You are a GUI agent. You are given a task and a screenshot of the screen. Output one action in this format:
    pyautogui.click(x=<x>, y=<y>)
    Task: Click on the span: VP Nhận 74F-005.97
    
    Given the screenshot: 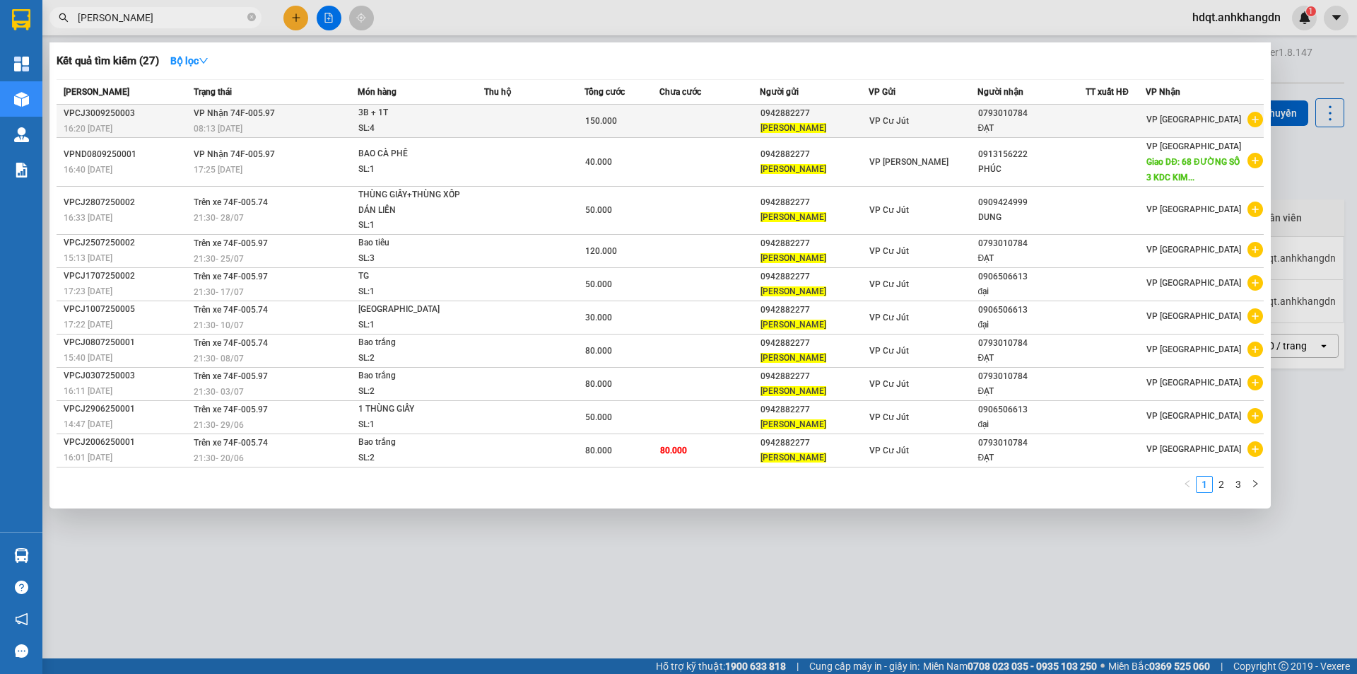 What is the action you would take?
    pyautogui.click(x=234, y=113)
    